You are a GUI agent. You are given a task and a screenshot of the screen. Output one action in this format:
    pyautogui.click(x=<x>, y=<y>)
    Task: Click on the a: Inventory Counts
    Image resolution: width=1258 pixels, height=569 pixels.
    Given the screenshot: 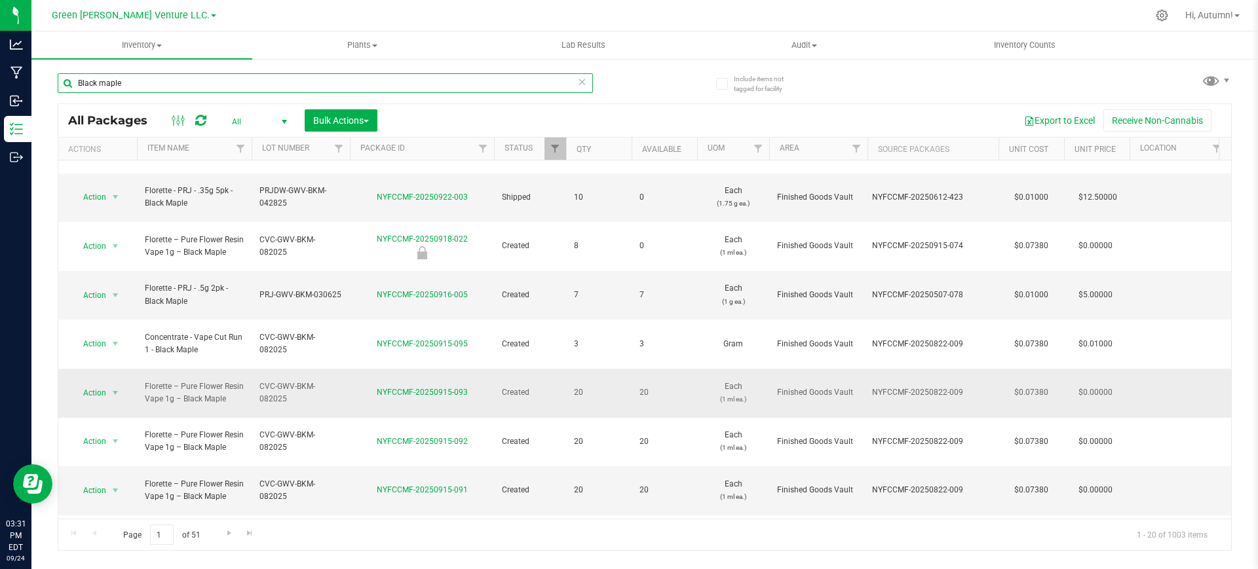 What is the action you would take?
    pyautogui.click(x=1025, y=45)
    